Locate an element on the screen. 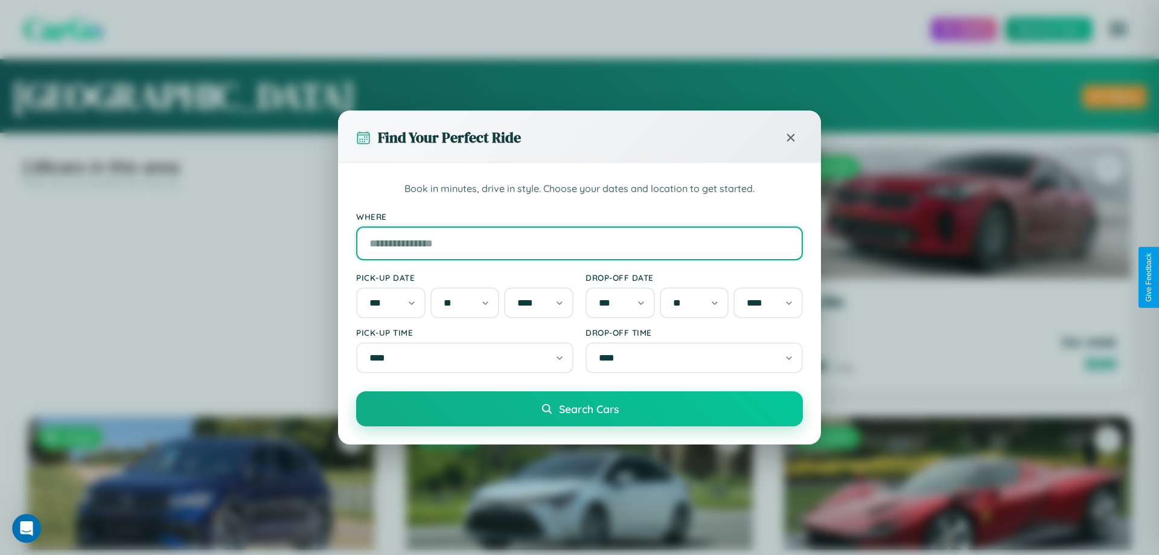 Image resolution: width=1159 pixels, height=555 pixels. label: Drop-off Time is located at coordinates (694, 332).